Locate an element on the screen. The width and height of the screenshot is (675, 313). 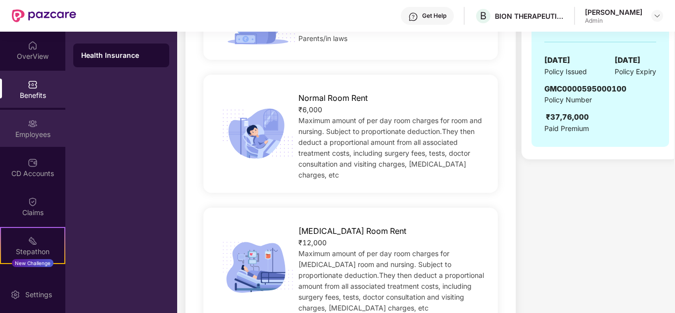
div: Stepathon is located at coordinates (33, 252).